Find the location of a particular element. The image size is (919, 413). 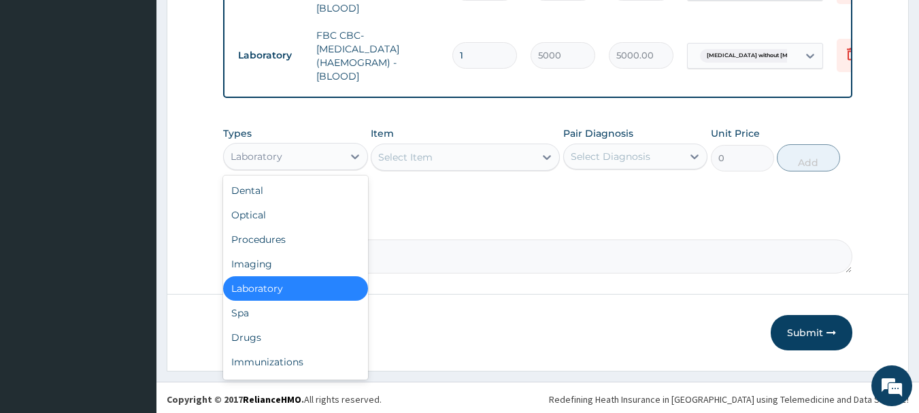

div: Spa is located at coordinates (295, 313).